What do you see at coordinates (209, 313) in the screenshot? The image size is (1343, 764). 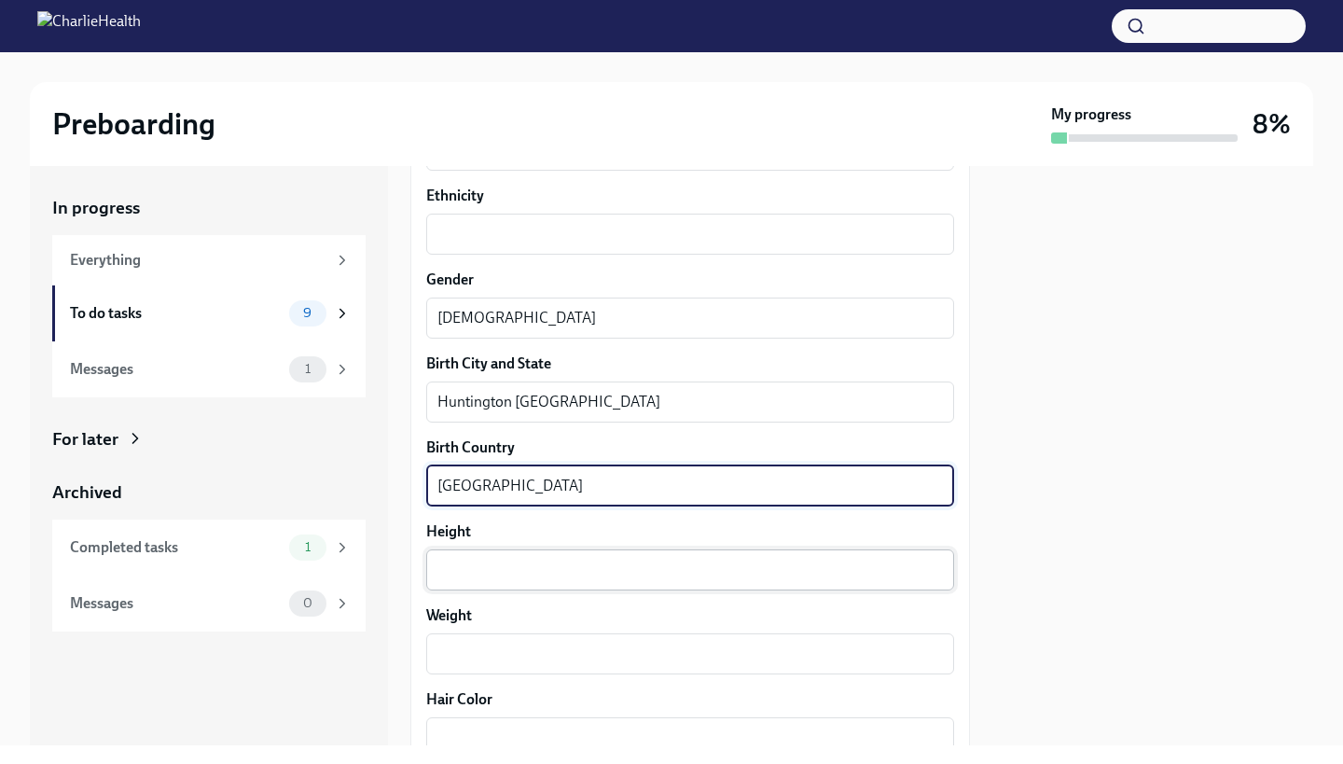 I see `a: To do tasks9` at bounding box center [209, 313].